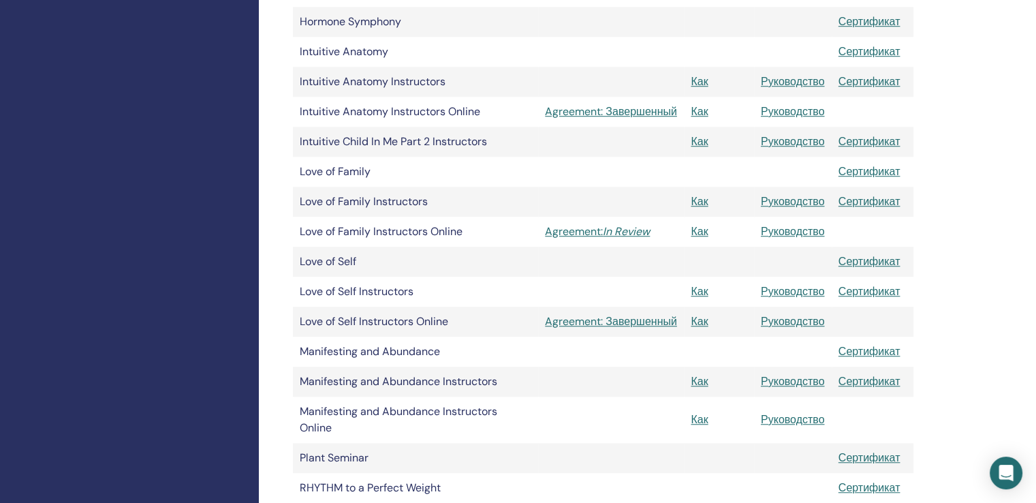  What do you see at coordinates (415, 52) in the screenshot?
I see `td: Intuitive Anatomy` at bounding box center [415, 52].